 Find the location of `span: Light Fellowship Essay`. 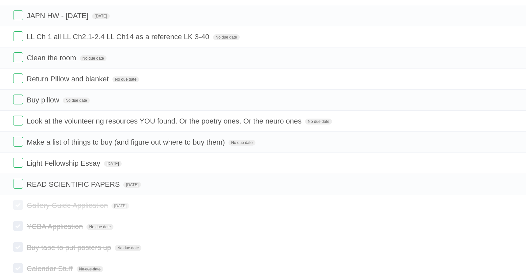

span: Light Fellowship Essay is located at coordinates (64, 163).